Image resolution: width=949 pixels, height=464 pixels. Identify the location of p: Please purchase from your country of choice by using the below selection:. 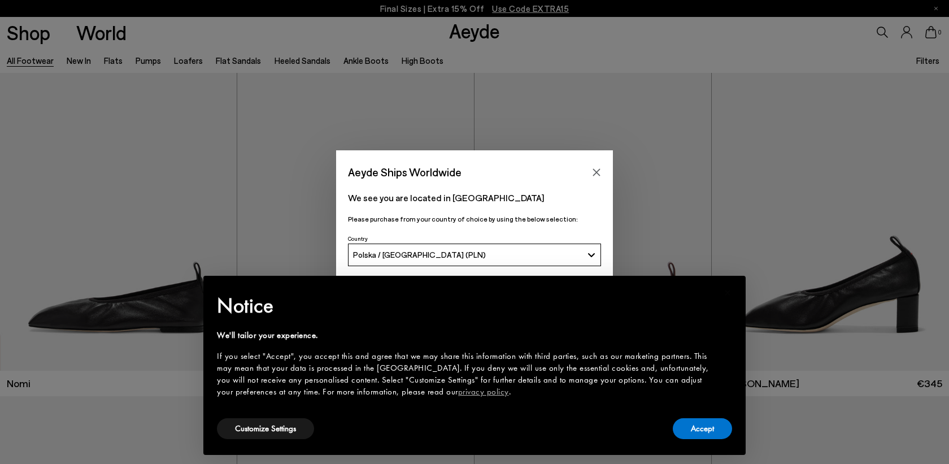
(475, 219).